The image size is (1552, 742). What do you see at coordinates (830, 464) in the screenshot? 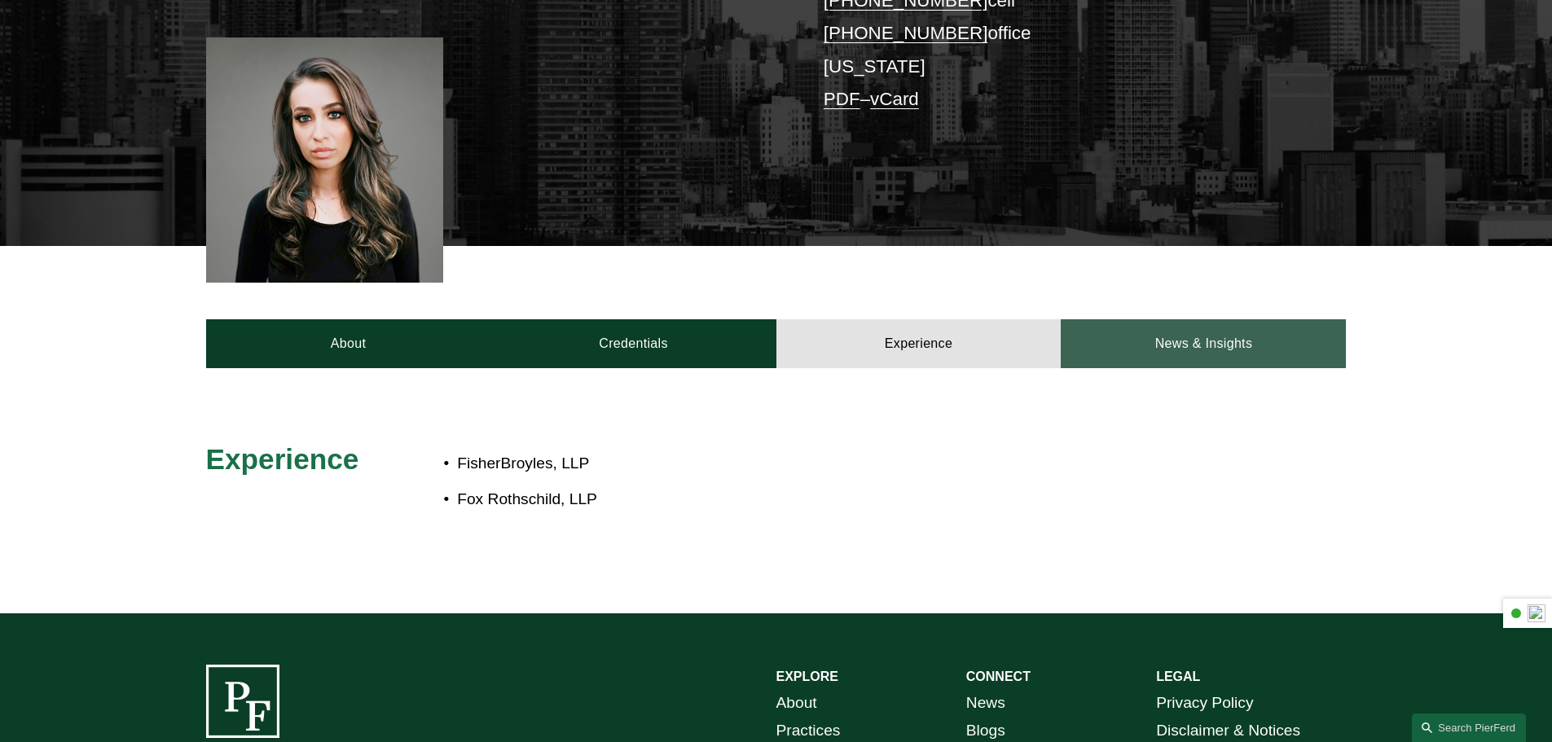
I see `p: FisherBroyles, LLP` at bounding box center [830, 464].